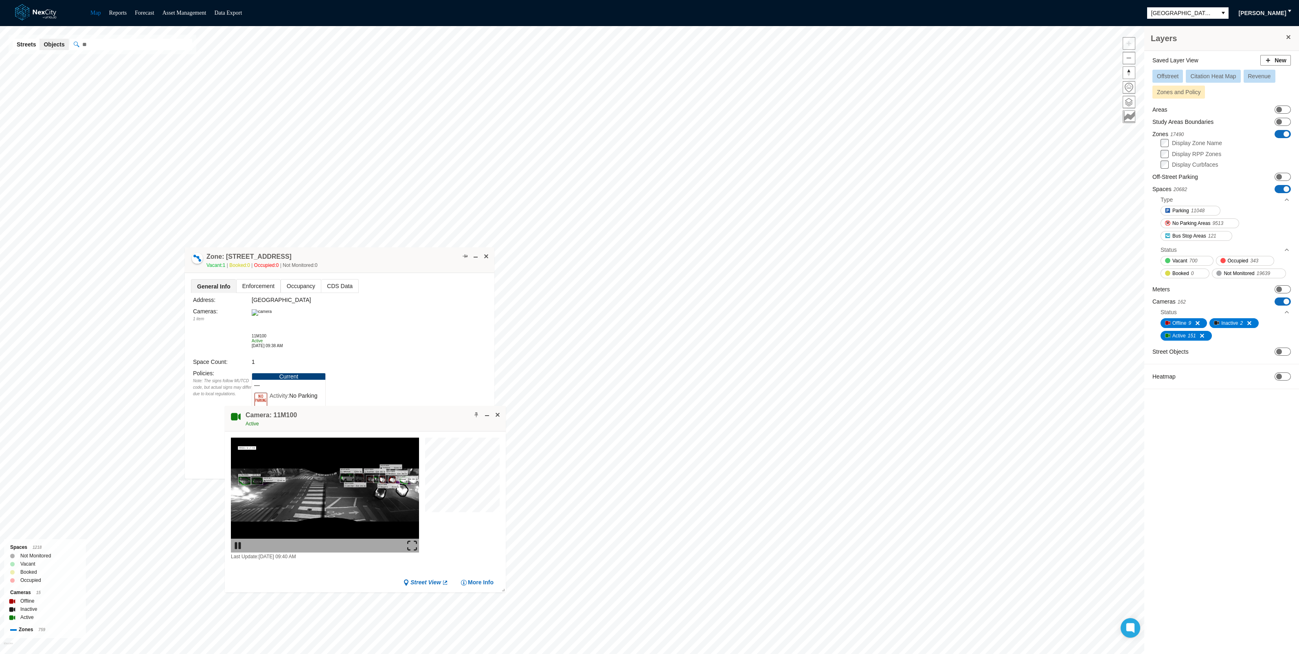 The image size is (1299, 654). Describe the element at coordinates (1177, 134) in the screenshot. I see `span: 17490` at that location.